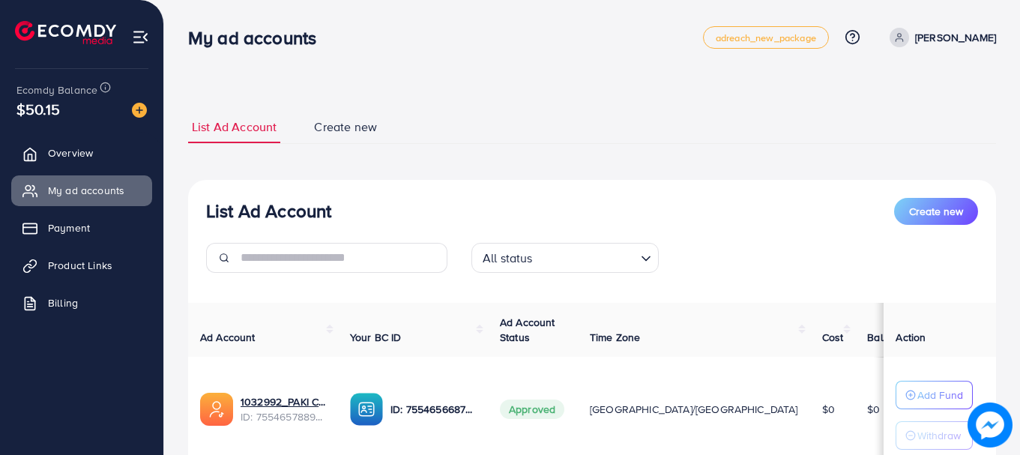  Describe the element at coordinates (766, 37) in the screenshot. I see `a: adreach_new_package` at that location.